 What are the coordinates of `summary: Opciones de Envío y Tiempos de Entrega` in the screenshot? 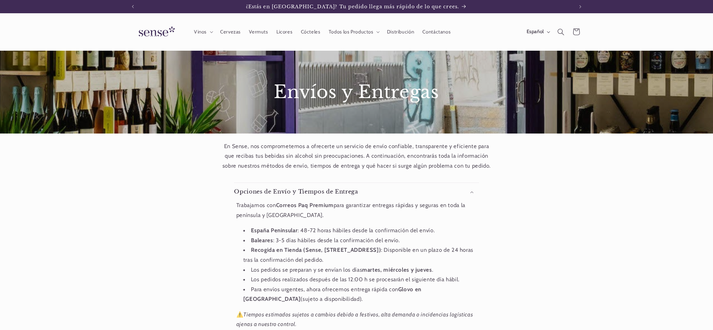 It's located at (356, 191).